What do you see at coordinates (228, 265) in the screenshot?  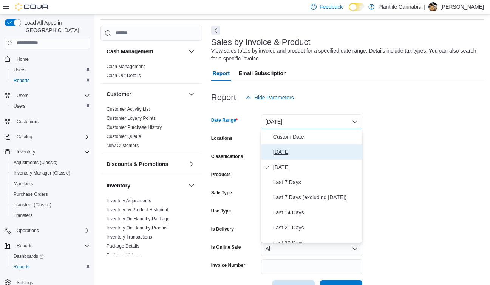 I see `label: Invoice Number` at bounding box center [228, 265].